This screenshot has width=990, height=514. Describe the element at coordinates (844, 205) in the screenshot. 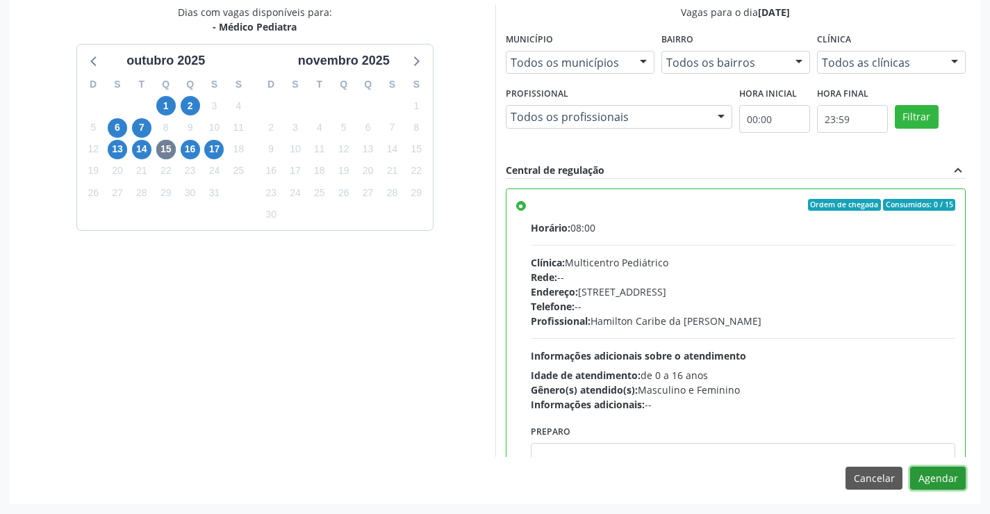

I see `span: Ordem de chegada` at that location.